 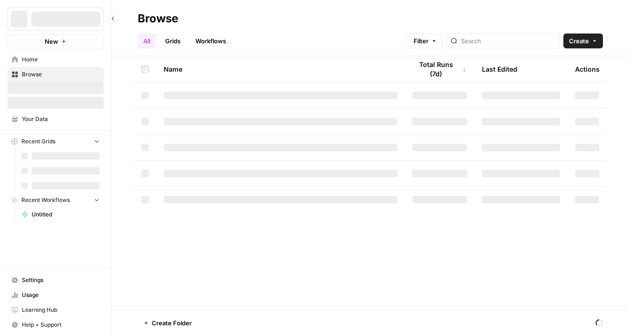 I want to click on a: Workflows, so click(x=211, y=41).